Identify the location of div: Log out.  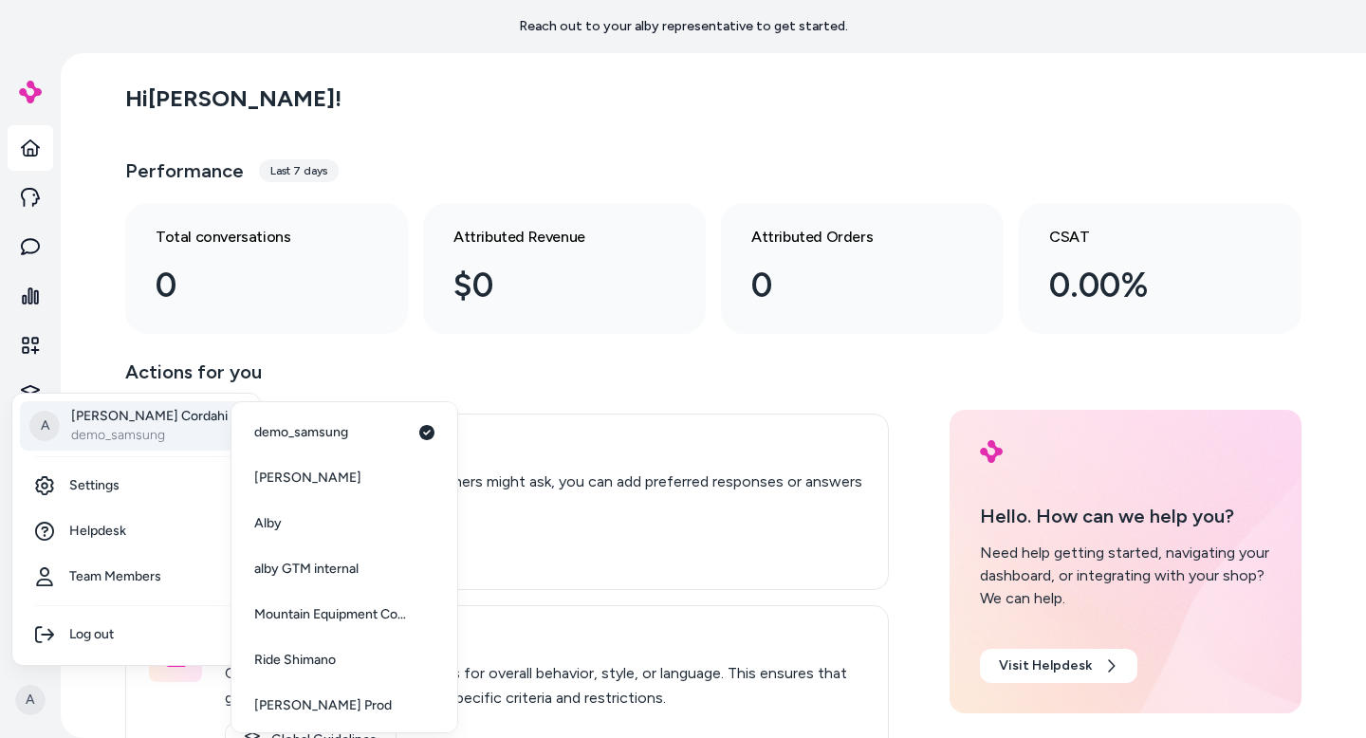
(136, 635).